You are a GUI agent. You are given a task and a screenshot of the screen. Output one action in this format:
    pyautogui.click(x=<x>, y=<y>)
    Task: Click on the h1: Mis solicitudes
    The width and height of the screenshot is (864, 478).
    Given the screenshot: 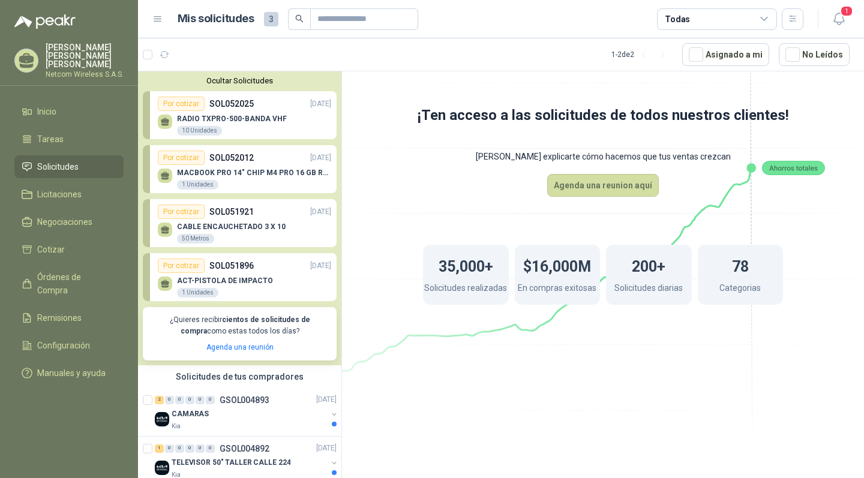 What is the action you would take?
    pyautogui.click(x=216, y=19)
    